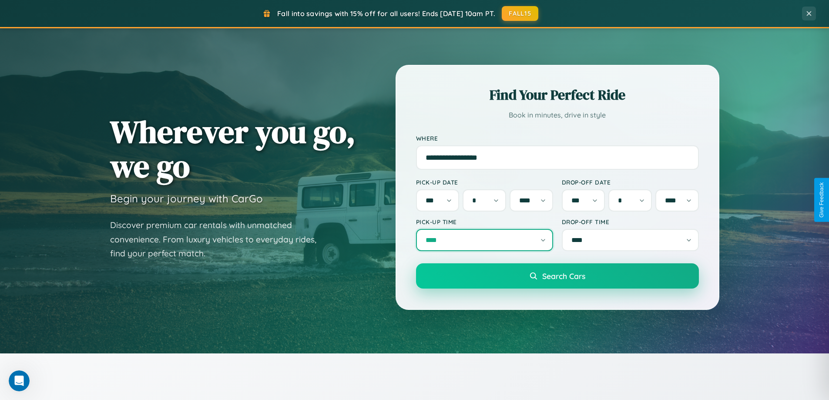 The width and height of the screenshot is (829, 400). I want to click on button: Search Cars, so click(557, 276).